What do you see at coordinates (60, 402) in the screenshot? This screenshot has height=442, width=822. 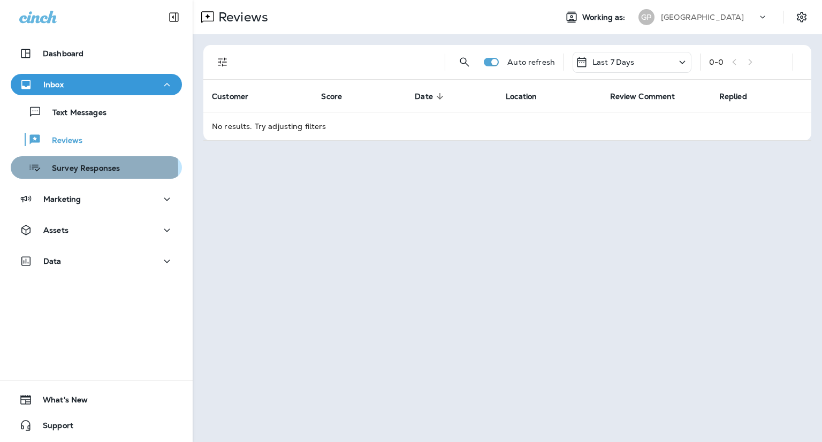 I see `span: What's New` at bounding box center [60, 402].